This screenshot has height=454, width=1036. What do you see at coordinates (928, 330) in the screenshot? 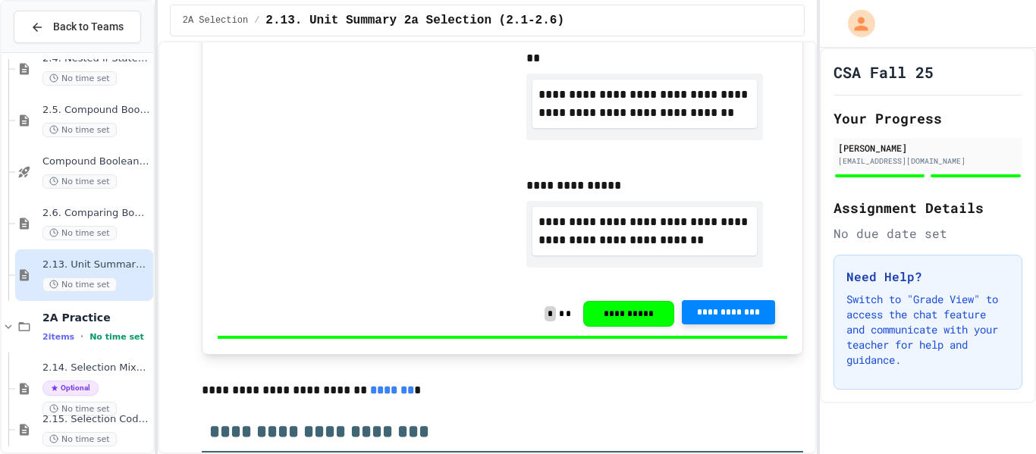
I see `p: Switch to "Grade View" to access the chat feature and communicate with your teacher for help and ...` at bounding box center [928, 330].